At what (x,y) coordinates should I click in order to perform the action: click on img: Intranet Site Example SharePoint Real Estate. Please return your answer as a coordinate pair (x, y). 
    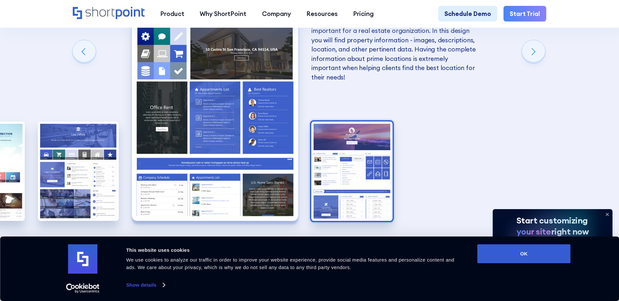
    Looking at the image, I should click on (215, 119).